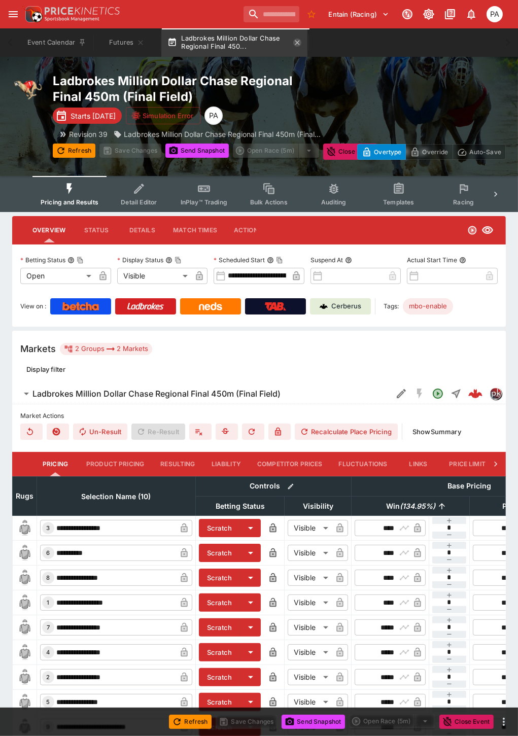 The image size is (518, 736). Describe the element at coordinates (48, 677) in the screenshot. I see `span: 2` at that location.